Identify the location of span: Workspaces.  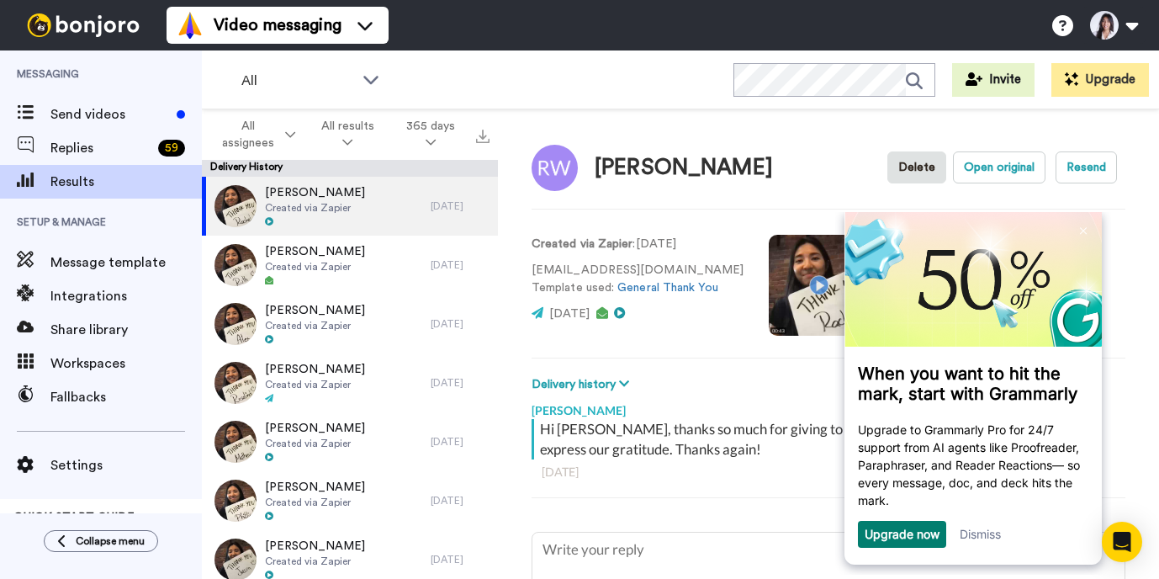
(126, 363).